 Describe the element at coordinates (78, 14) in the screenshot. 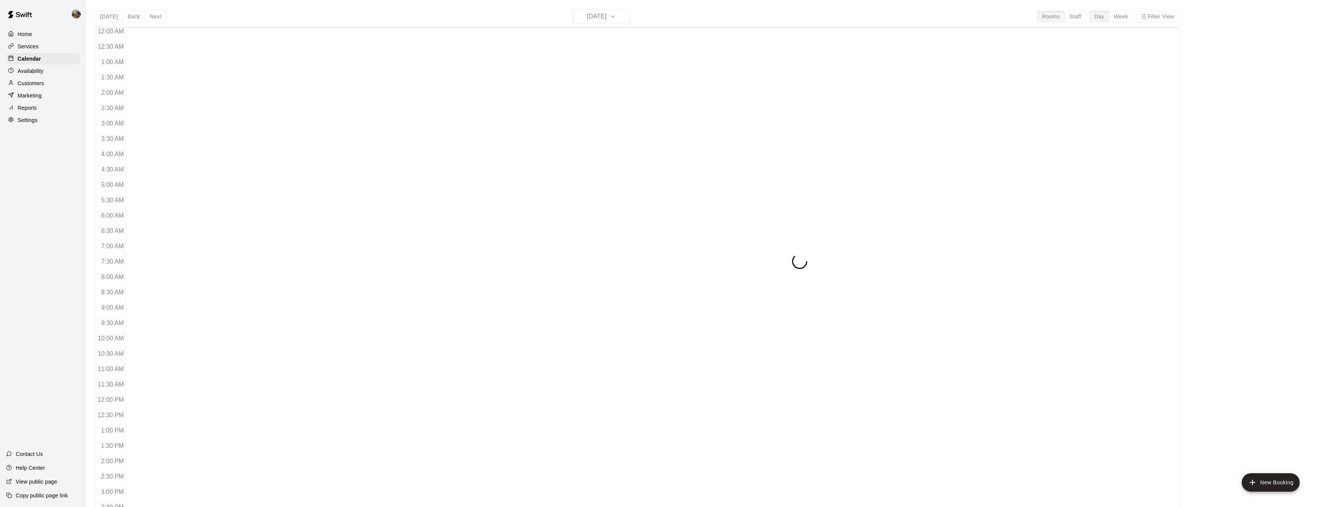

I see `div: Blaine Johnson` at that location.